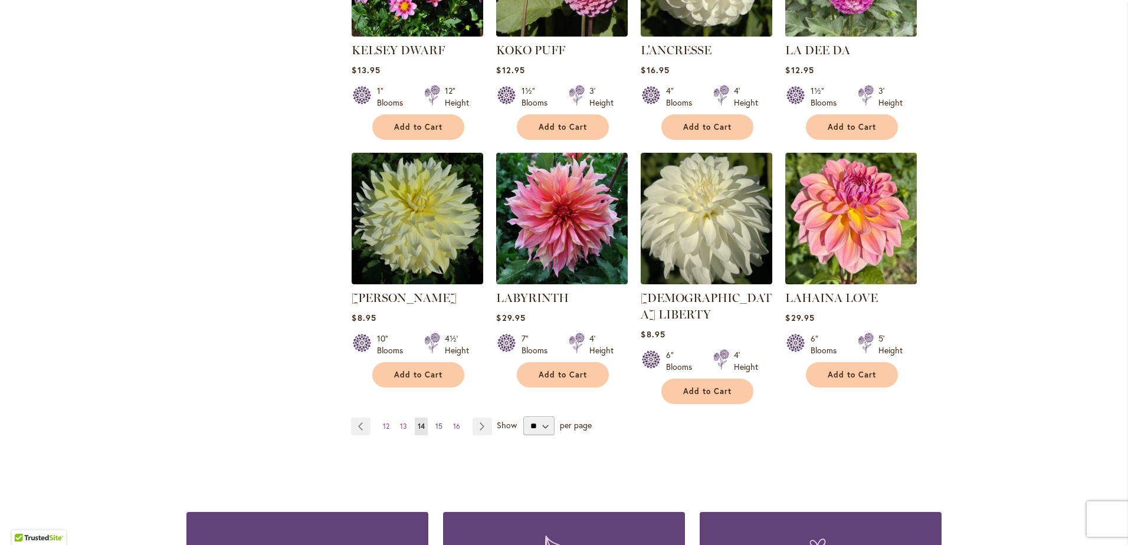 Image resolution: width=1128 pixels, height=545 pixels. Describe the element at coordinates (439, 426) in the screenshot. I see `span: 15` at that location.